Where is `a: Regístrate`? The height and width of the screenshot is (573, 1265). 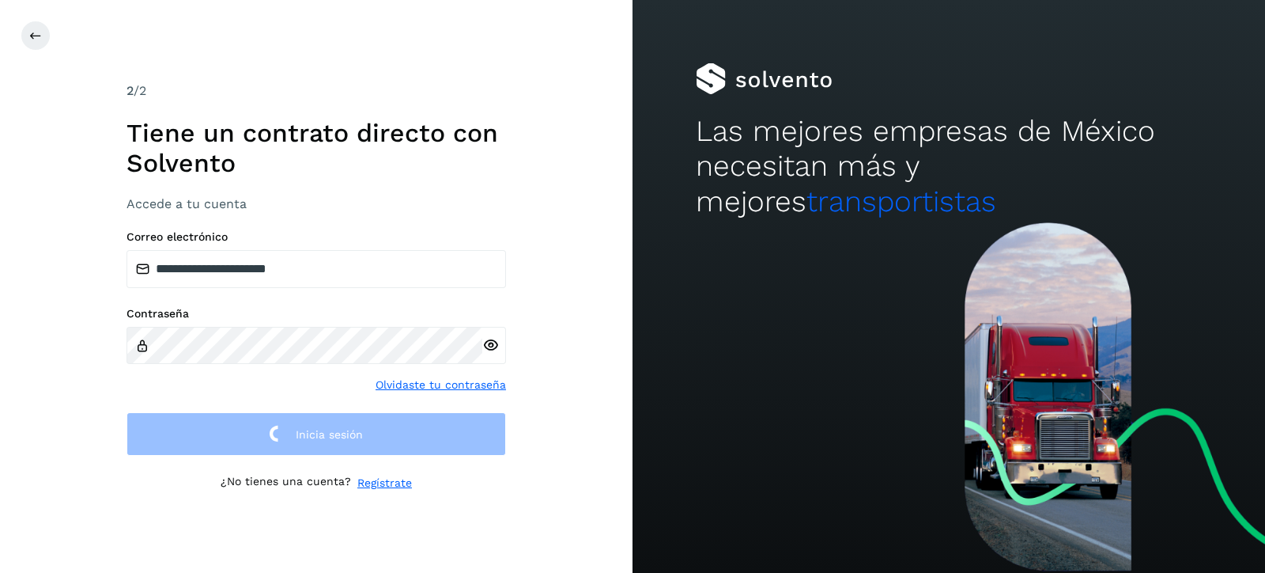
a: Regístrate is located at coordinates (384, 482).